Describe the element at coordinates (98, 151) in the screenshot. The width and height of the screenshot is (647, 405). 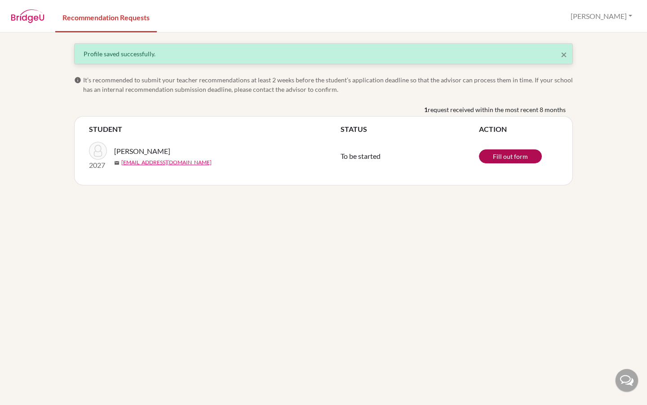
I see `img: Gupta, Riya` at that location.